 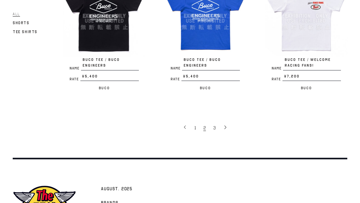 What do you see at coordinates (195, 127) in the screenshot?
I see `span: 1` at bounding box center [195, 127].